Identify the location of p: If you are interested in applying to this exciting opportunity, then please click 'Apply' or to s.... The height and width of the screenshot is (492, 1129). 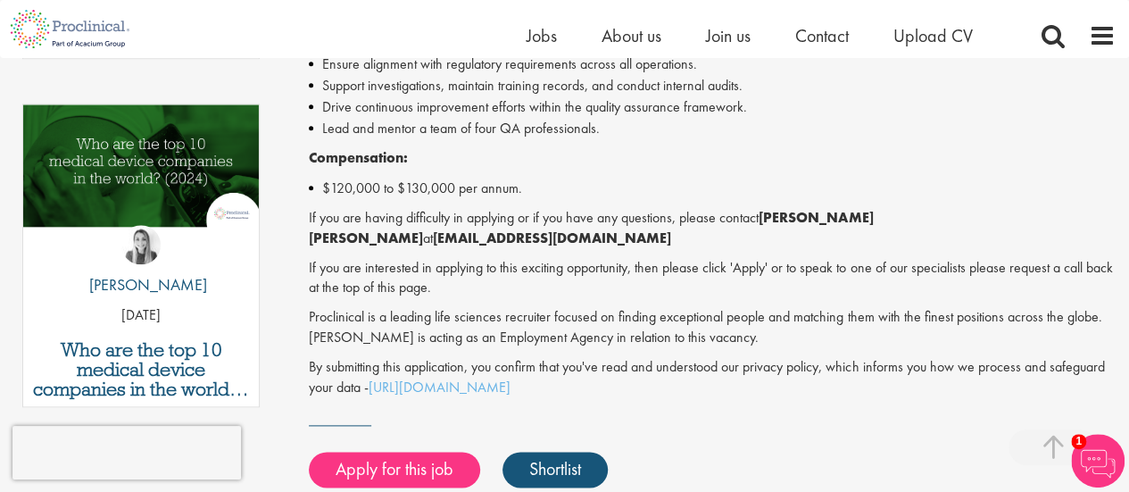
(712, 278).